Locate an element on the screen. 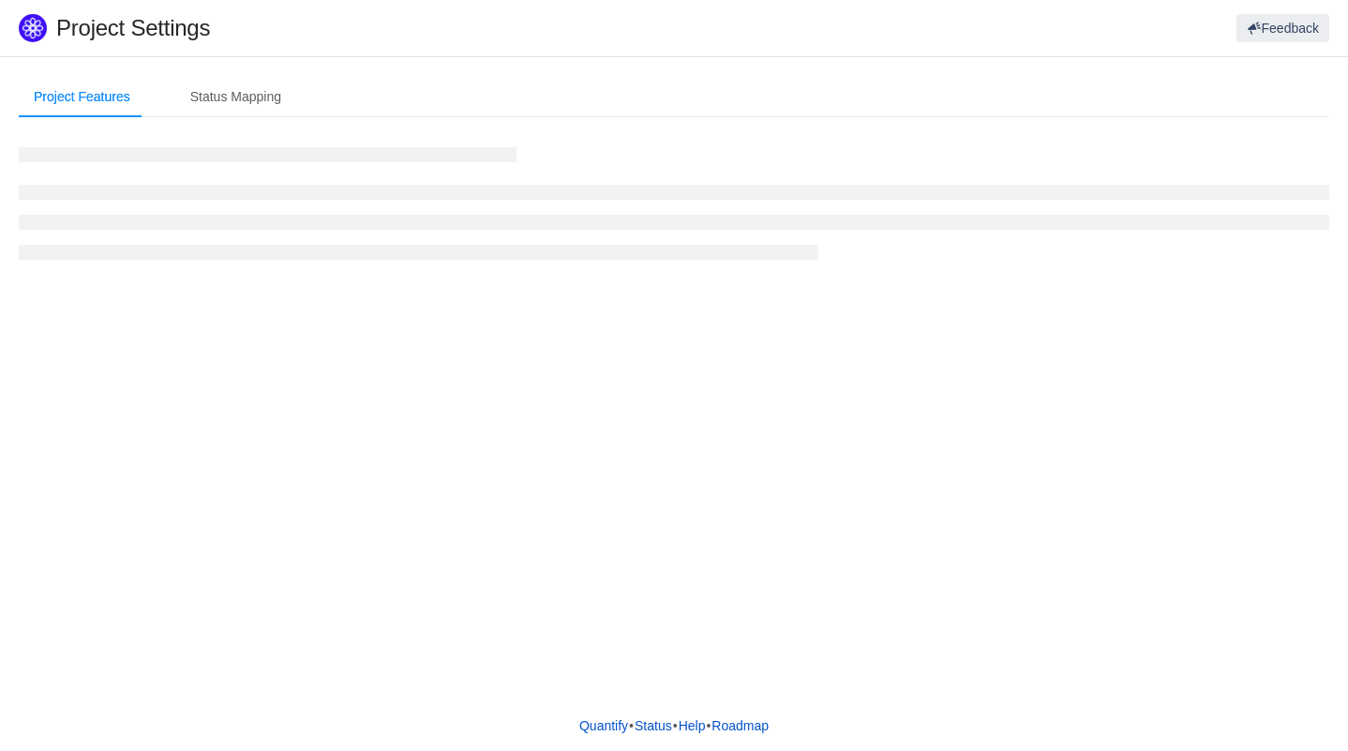 Image resolution: width=1348 pixels, height=751 pixels. a: Status is located at coordinates (654, 726).